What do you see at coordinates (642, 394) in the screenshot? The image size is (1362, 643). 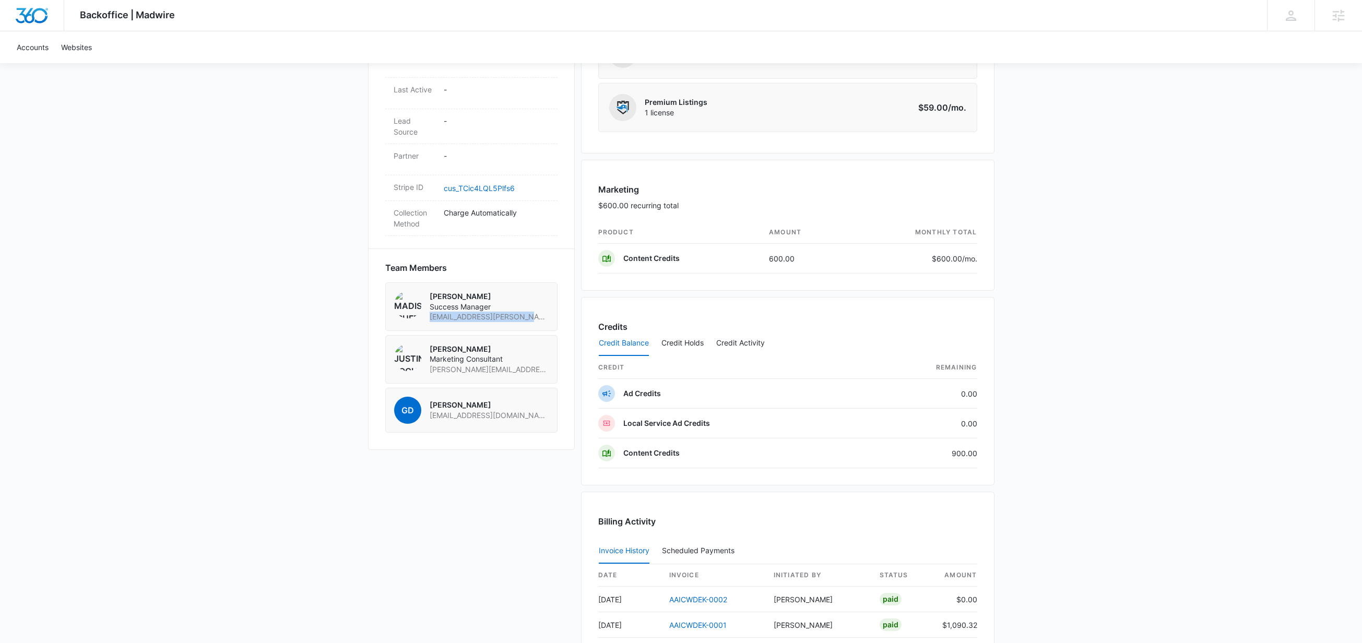 I see `p: Ad Credits` at bounding box center [642, 394].